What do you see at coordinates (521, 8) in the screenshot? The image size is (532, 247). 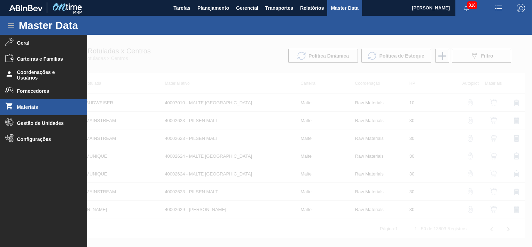 I see `img: Logout` at bounding box center [521, 8].